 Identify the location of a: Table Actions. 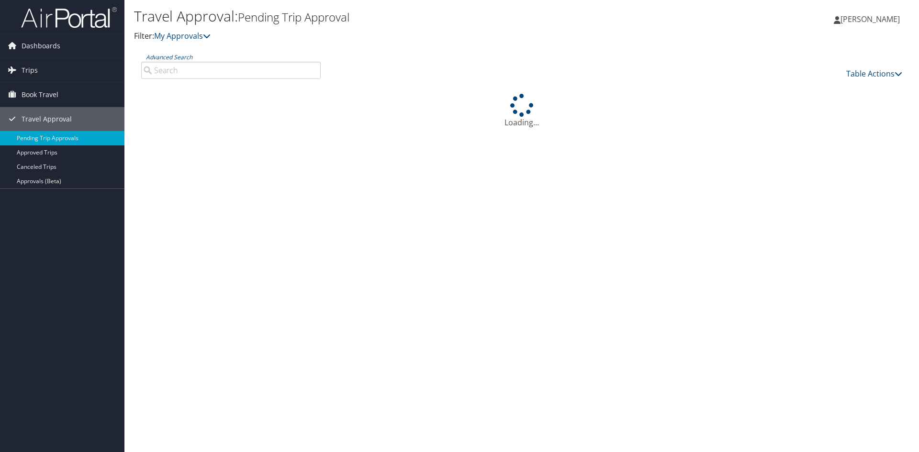
(874, 74).